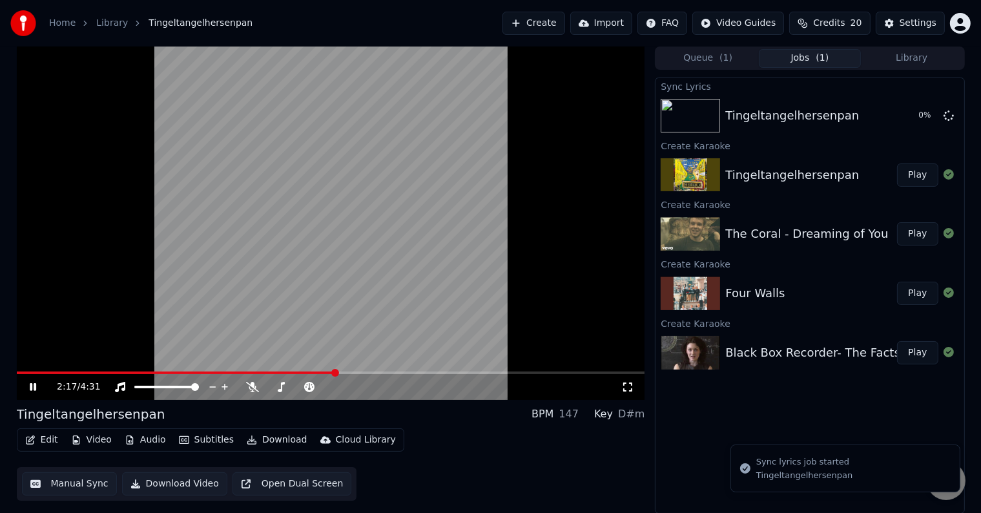 The width and height of the screenshot is (981, 513). Describe the element at coordinates (200, 23) in the screenshot. I see `span: Tingeltangelhersenpan` at that location.